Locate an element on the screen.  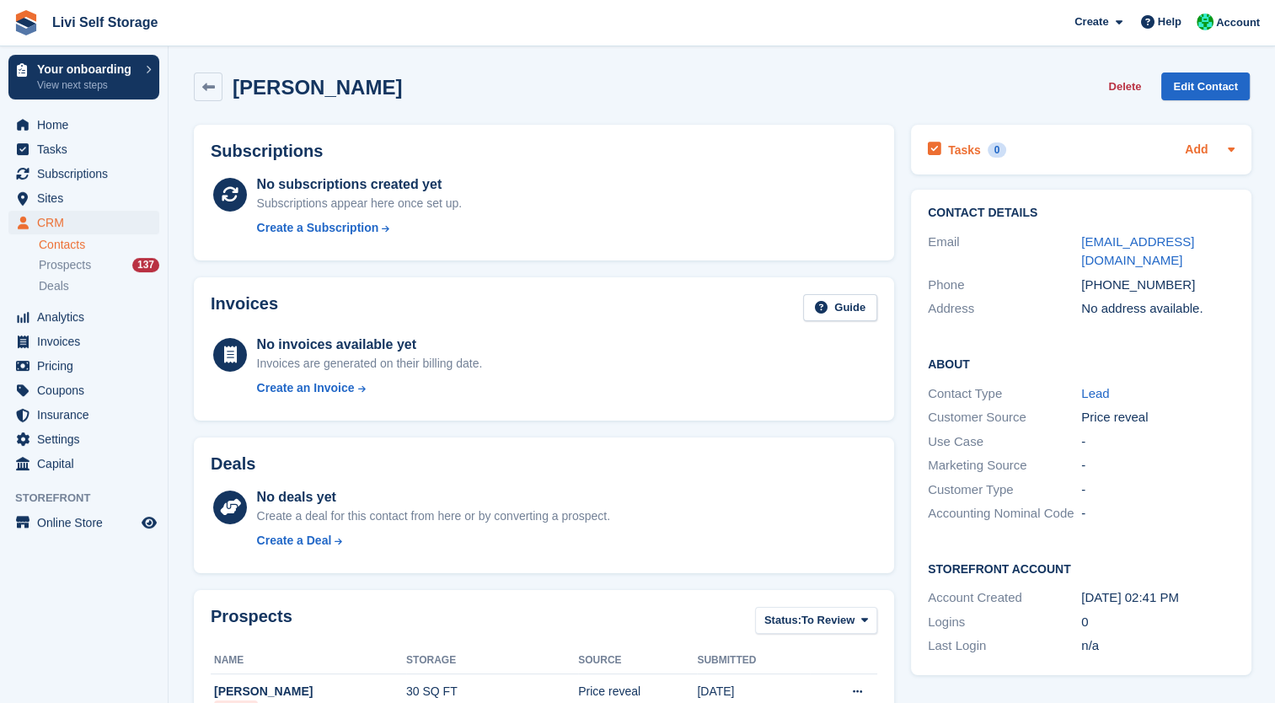
span: To Review is located at coordinates (828, 620).